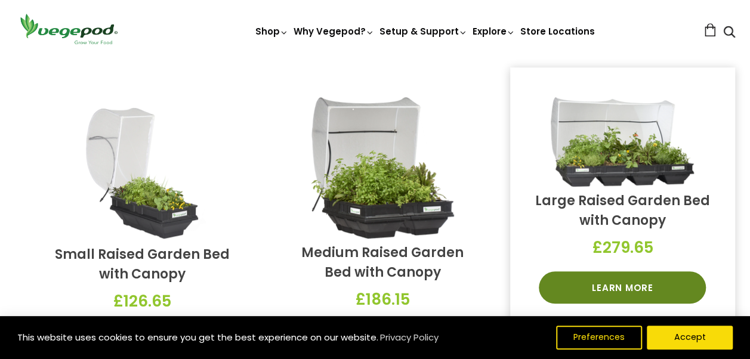 The image size is (750, 359). Describe the element at coordinates (382, 300) in the screenshot. I see `div: £186.15` at that location.